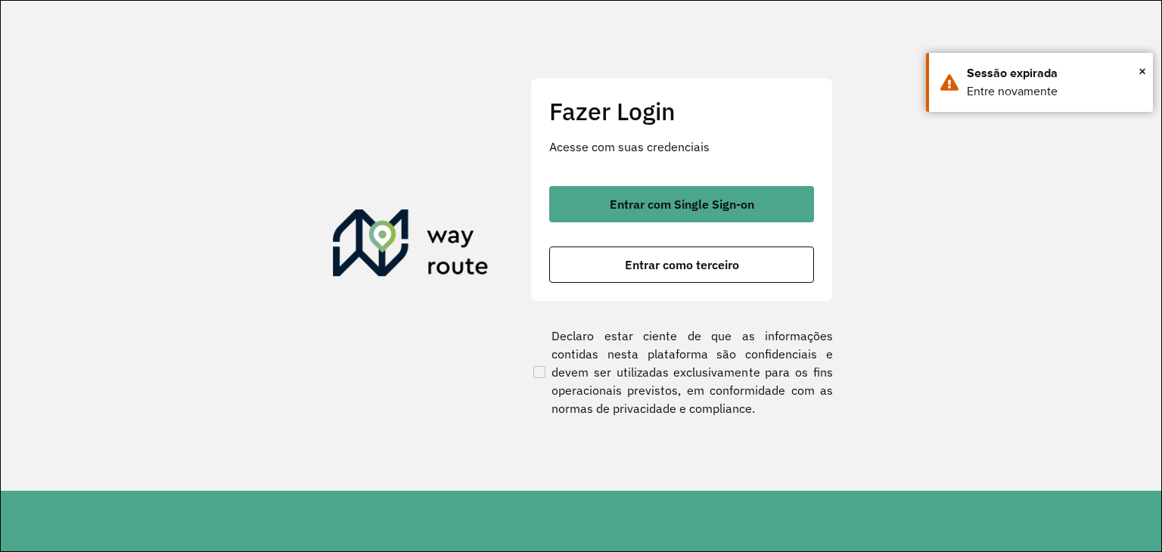  I want to click on div: Sessão expirada, so click(1053, 73).